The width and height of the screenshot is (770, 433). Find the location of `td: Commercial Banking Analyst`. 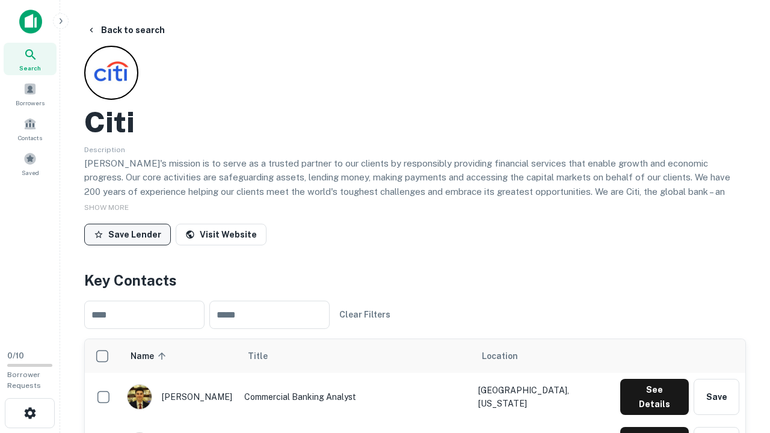

td: Commercial Banking Analyst is located at coordinates (355, 397).